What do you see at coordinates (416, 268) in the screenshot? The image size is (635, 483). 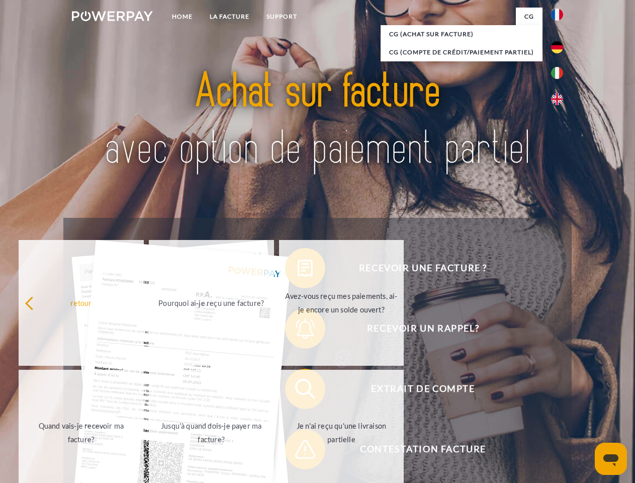 I see `a: Recevoir une facture ?` at bounding box center [416, 268].